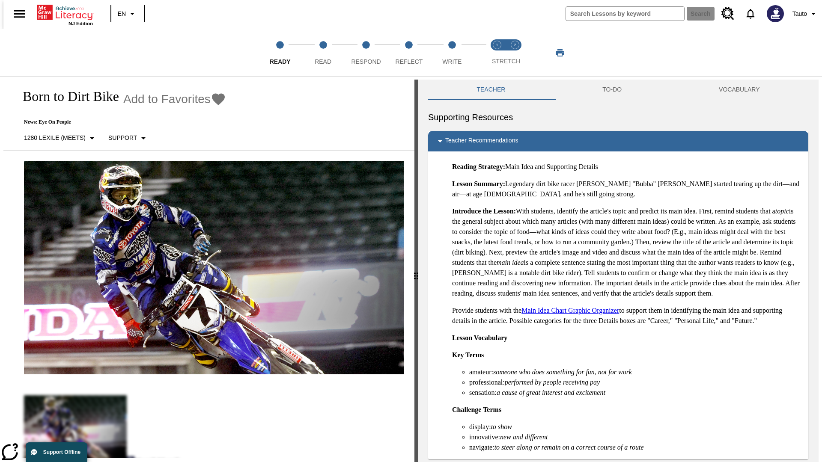  Describe the element at coordinates (66, 96) in the screenshot. I see `h1: Born to Dirt Bike` at that location.